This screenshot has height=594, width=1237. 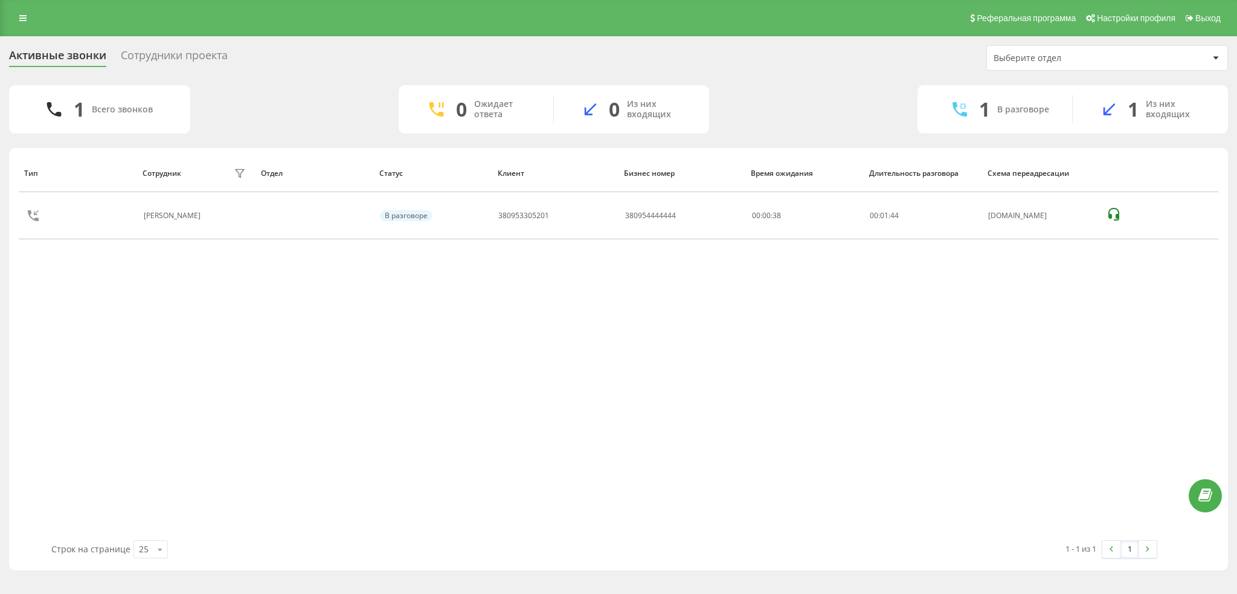 What do you see at coordinates (314, 173) in the screenshot?
I see `div: Отдел` at bounding box center [314, 173].